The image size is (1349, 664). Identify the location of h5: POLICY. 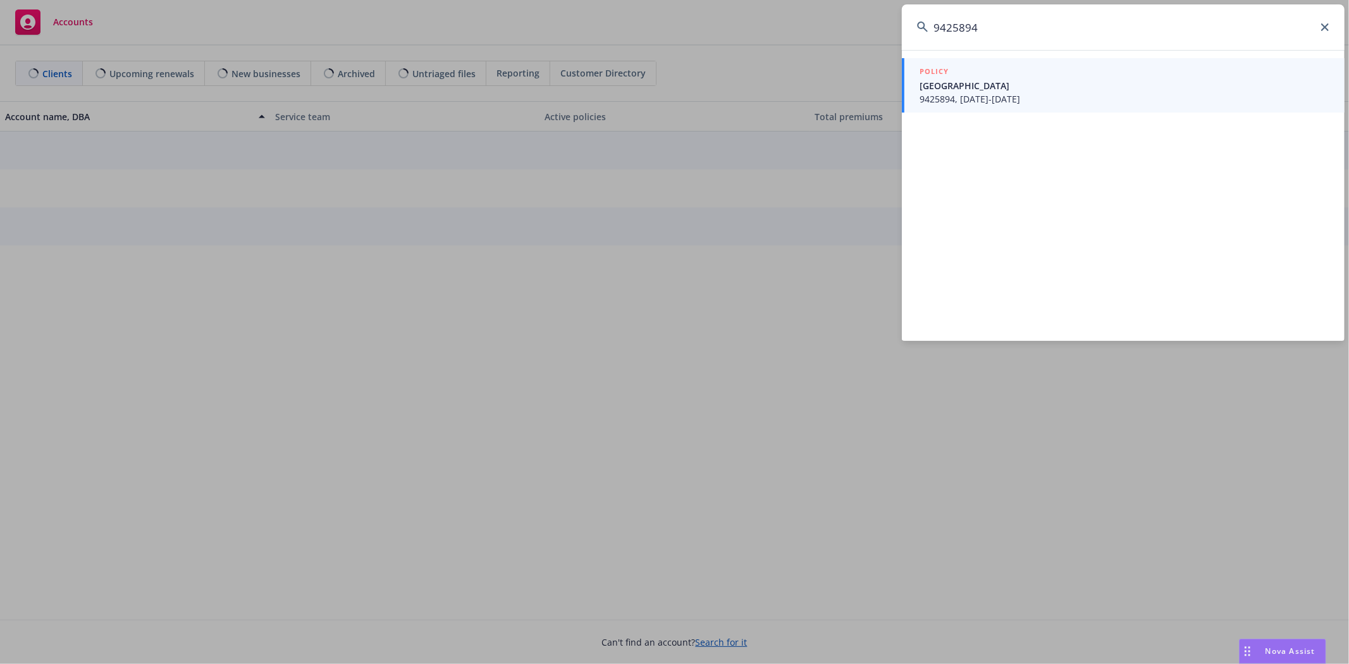
(934, 71).